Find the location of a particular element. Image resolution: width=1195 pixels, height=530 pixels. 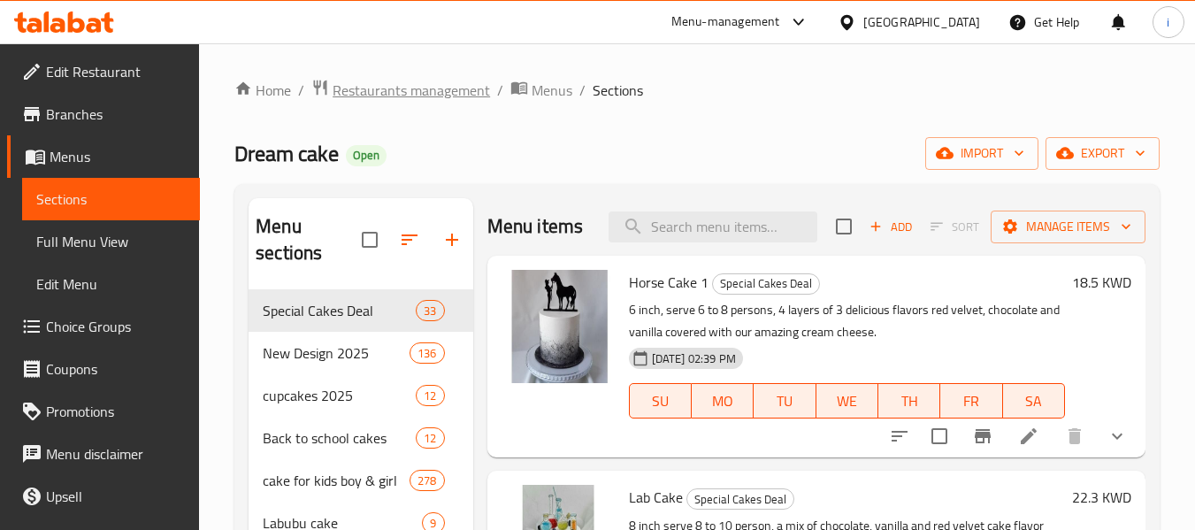

a: Edit menu item is located at coordinates (1029, 436).